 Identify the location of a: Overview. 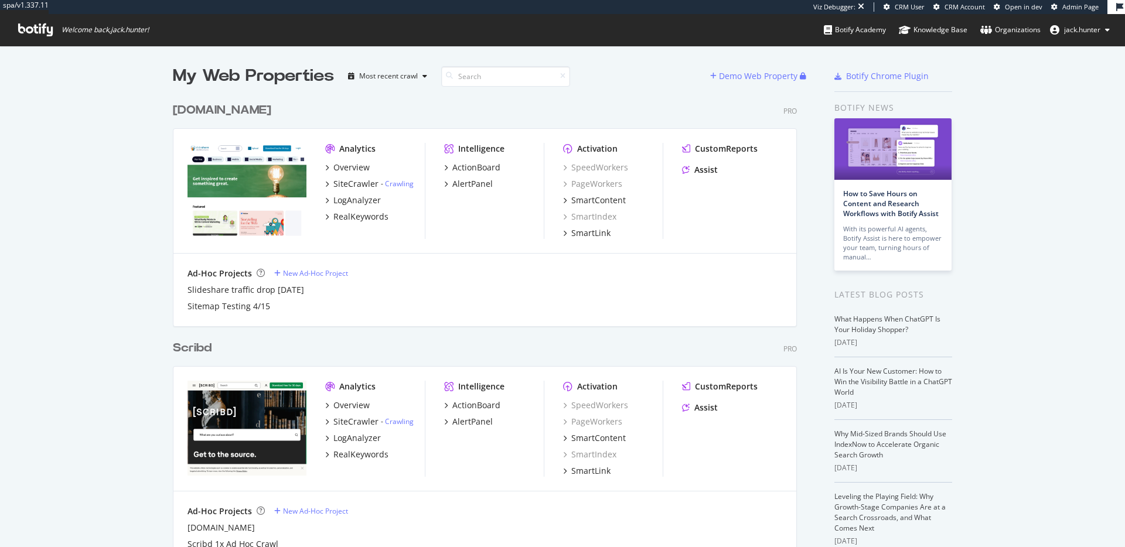
(347, 405).